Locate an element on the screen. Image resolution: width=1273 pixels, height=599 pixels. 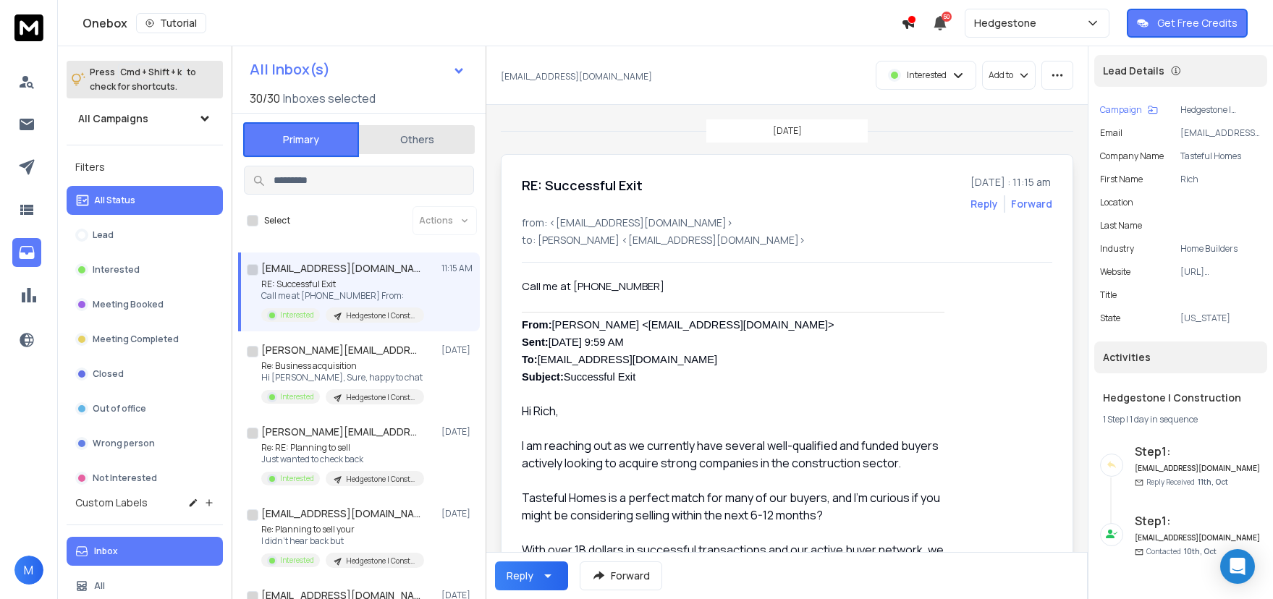
button: Not Interested is located at coordinates (145, 478).